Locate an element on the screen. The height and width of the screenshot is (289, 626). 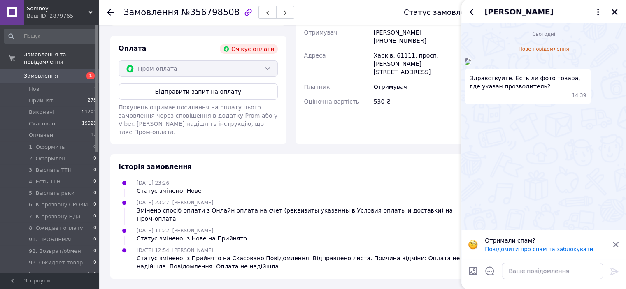
div: Повернутися назад is located at coordinates (110, 12).